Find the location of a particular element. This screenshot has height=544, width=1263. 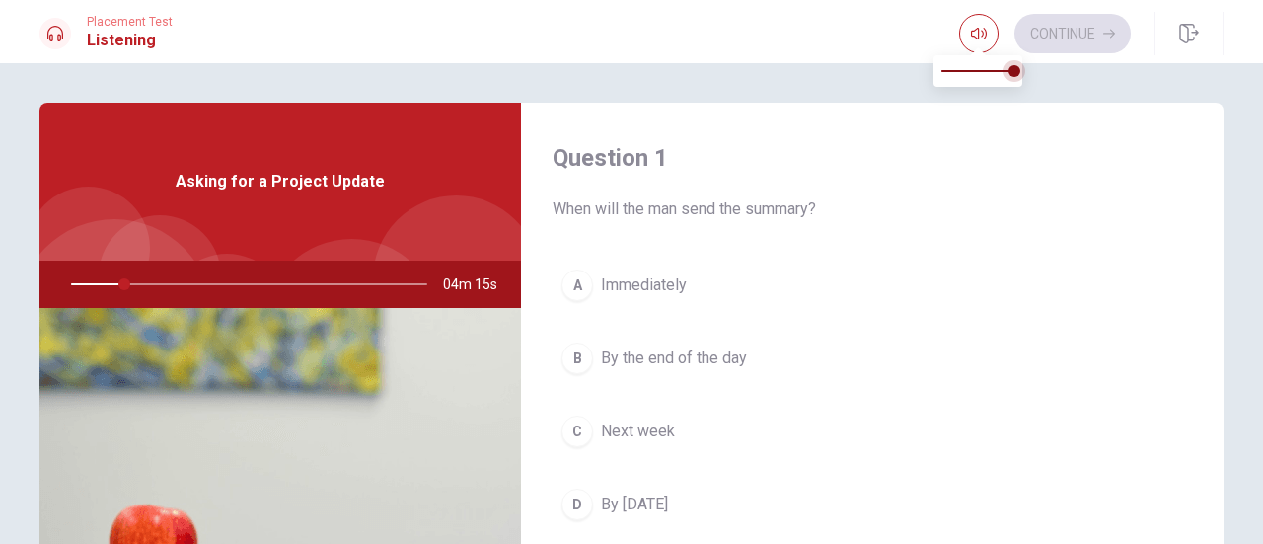

span: Immediately is located at coordinates (643, 285).